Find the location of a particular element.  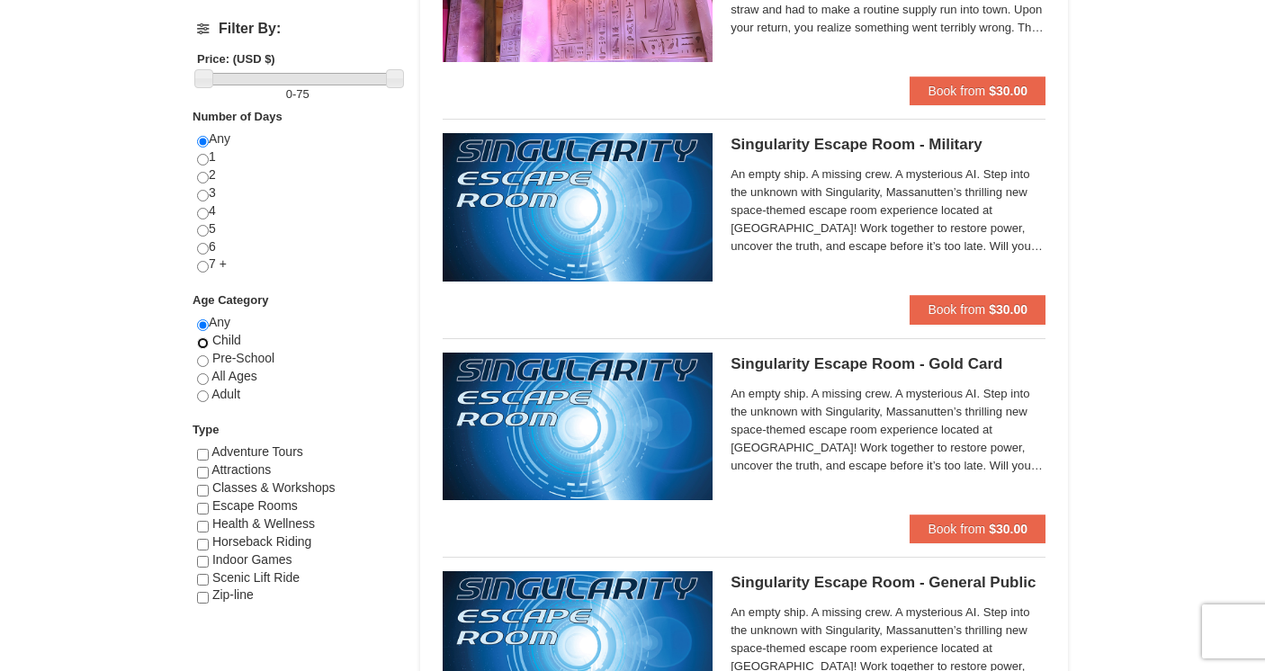

h5: Singularity Escape Room - Military is located at coordinates (888, 145).